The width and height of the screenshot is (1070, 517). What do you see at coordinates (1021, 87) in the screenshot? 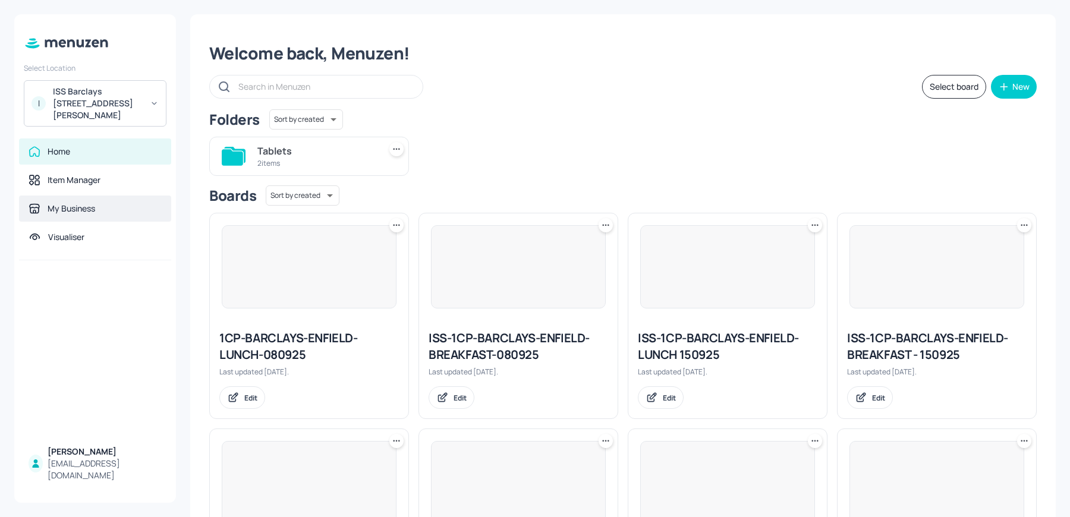
I see `div: New` at bounding box center [1021, 87].